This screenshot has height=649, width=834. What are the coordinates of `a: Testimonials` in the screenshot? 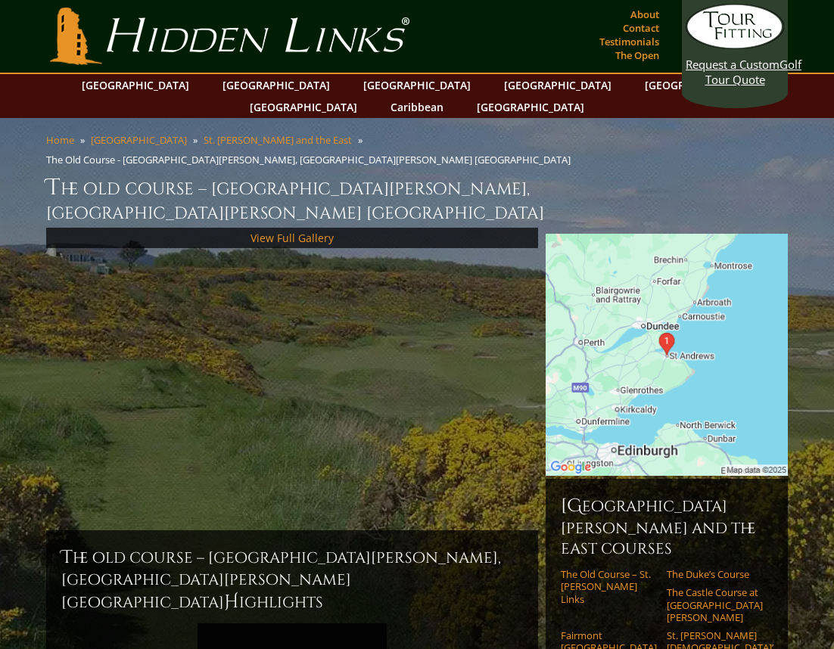 It's located at (629, 42).